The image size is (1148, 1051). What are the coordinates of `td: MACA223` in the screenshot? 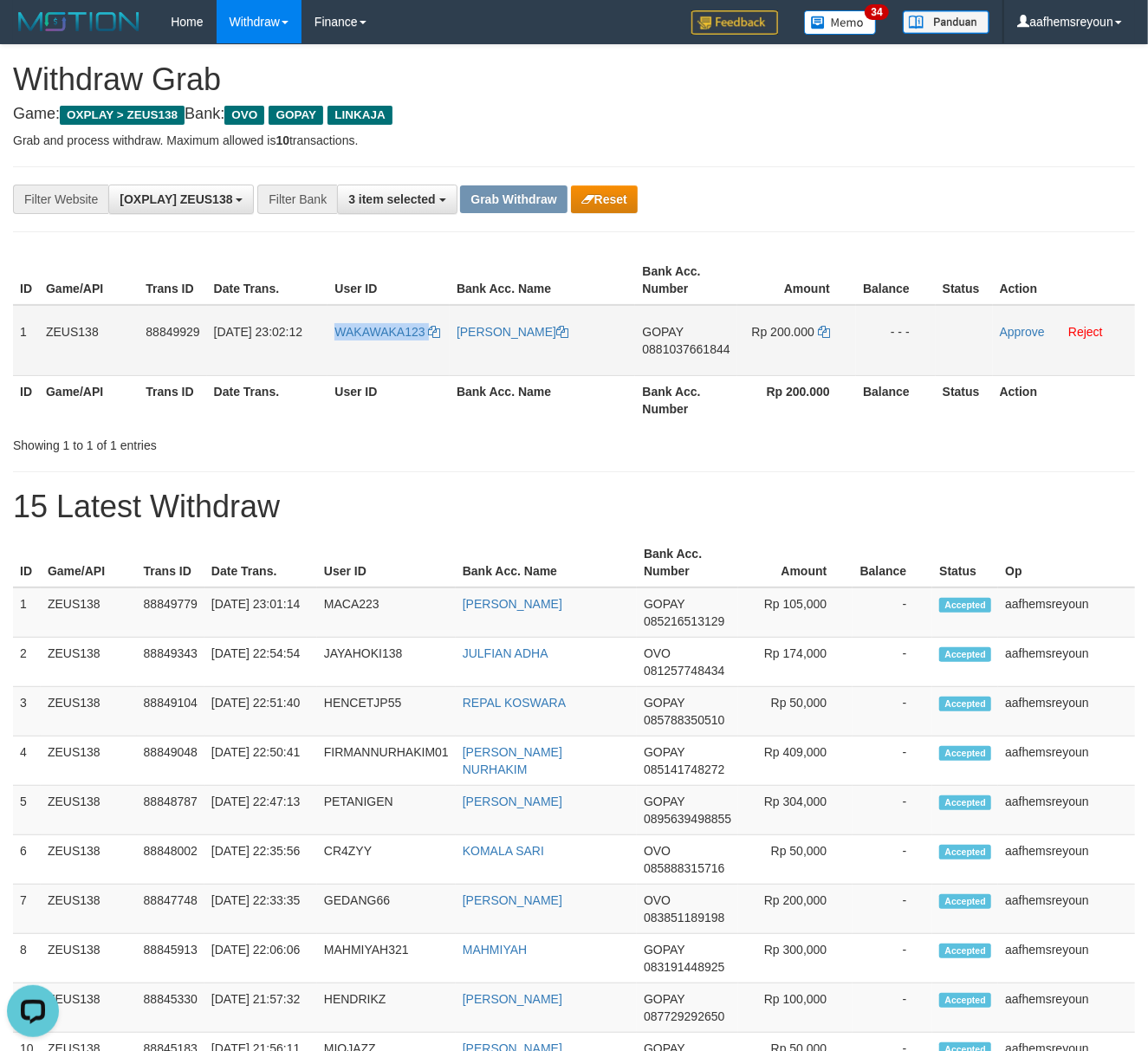 It's located at (387, 613).